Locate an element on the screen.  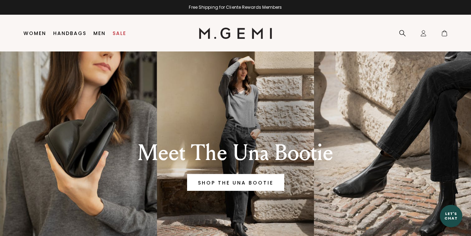
div: Let's Chat is located at coordinates (451, 215).